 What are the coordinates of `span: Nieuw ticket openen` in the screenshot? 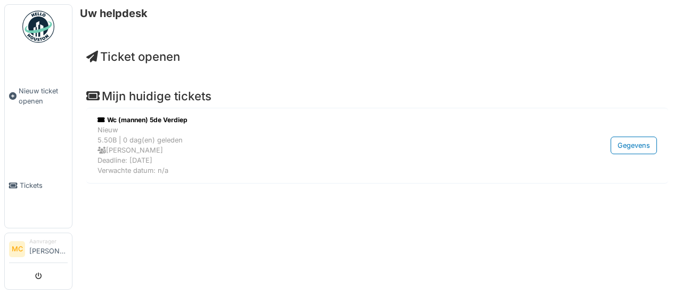 It's located at (43, 96).